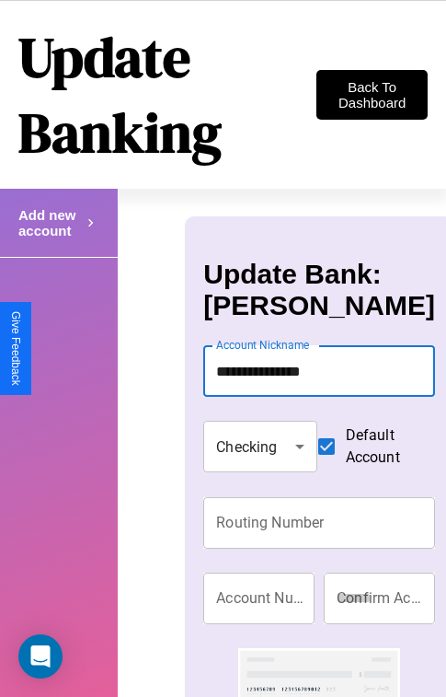 The width and height of the screenshot is (446, 697). Describe the element at coordinates (41, 656) in the screenshot. I see `div: Open Intercom Messenger` at that location.